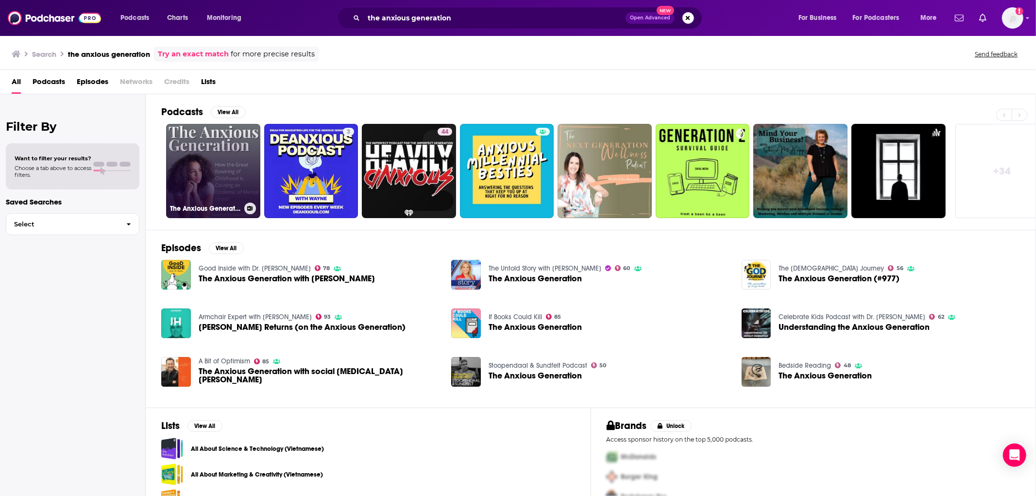  Describe the element at coordinates (49, 84) in the screenshot. I see `a: Podcasts` at that location.